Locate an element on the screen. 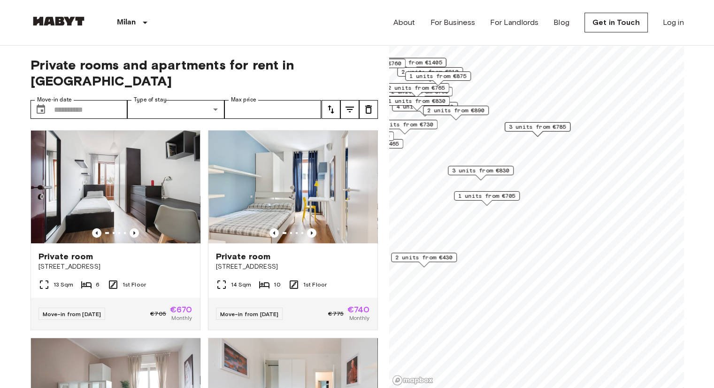 The width and height of the screenshot is (714, 388). span: 4 units from €740 is located at coordinates (425, 107).